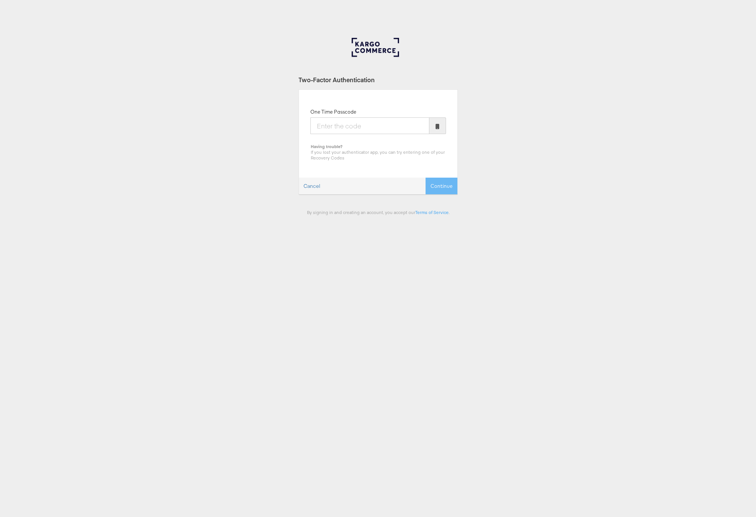 Image resolution: width=756 pixels, height=517 pixels. What do you see at coordinates (378, 212) in the screenshot?
I see `div: By signing in and creating an account, you accept our .` at bounding box center [378, 212].